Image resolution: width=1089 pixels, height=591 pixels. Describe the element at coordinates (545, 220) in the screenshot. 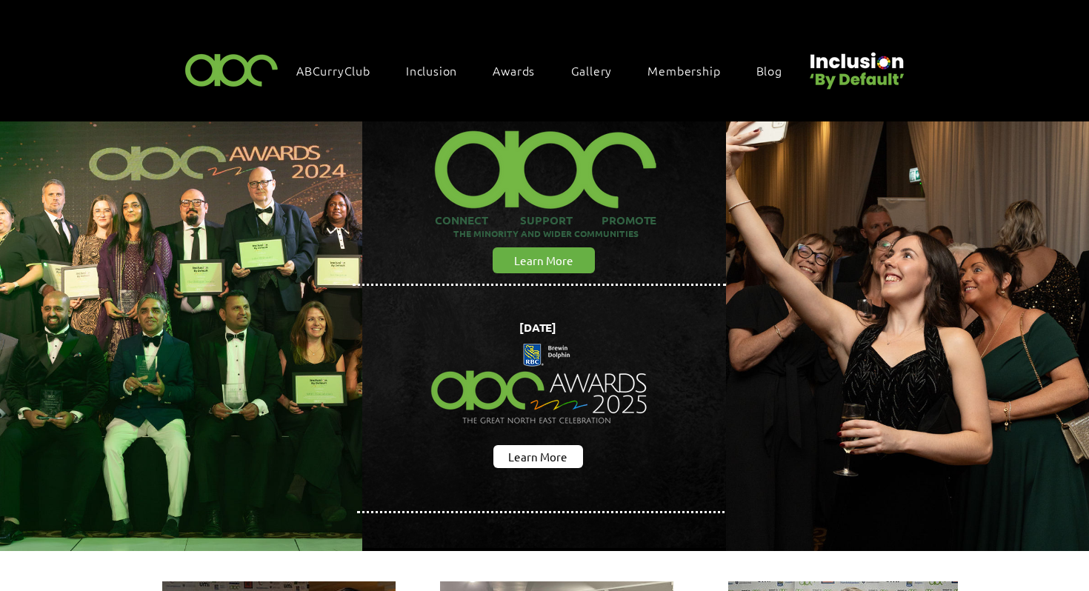

I see `span: CONNECT SUPPORT PROMOTE` at that location.